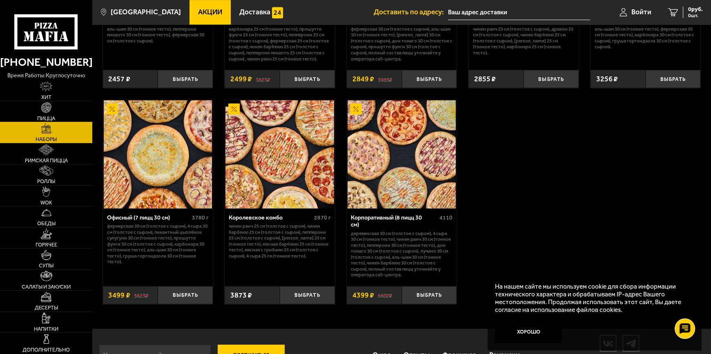  Describe the element at coordinates (411, 12) in the screenshot. I see `span: Доставить по адресу:` at that location.